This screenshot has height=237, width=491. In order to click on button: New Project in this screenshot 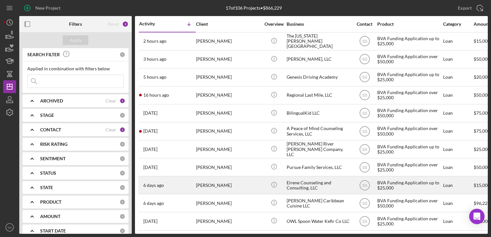, I will do `click(43, 8)`.